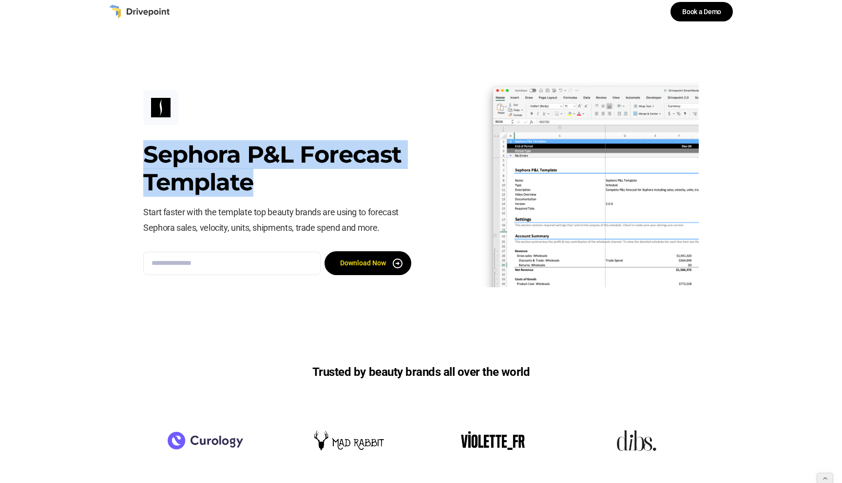  I want to click on p: Start faster with the template top beauty brands are using to forecast Sephora sales, velocity, u..., so click(277, 220).